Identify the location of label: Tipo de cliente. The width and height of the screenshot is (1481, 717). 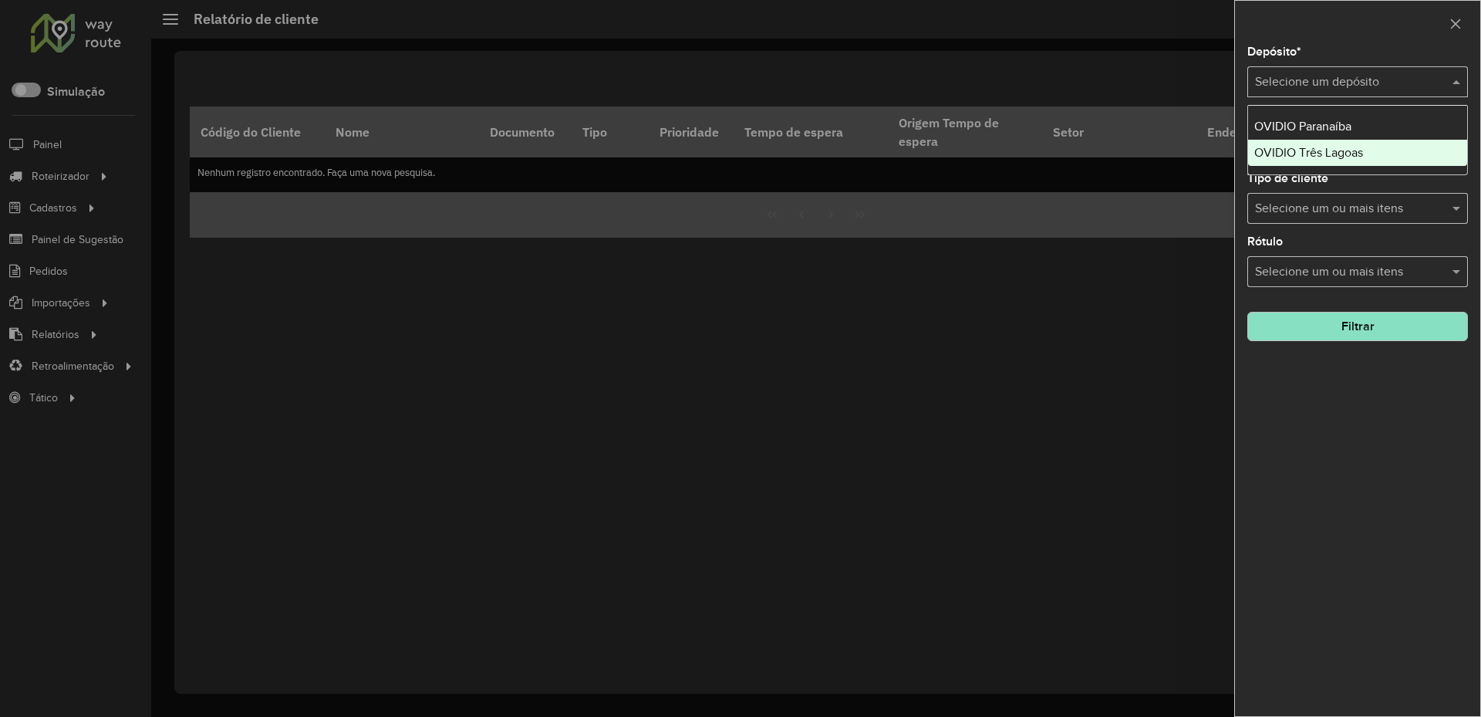
(1287, 178).